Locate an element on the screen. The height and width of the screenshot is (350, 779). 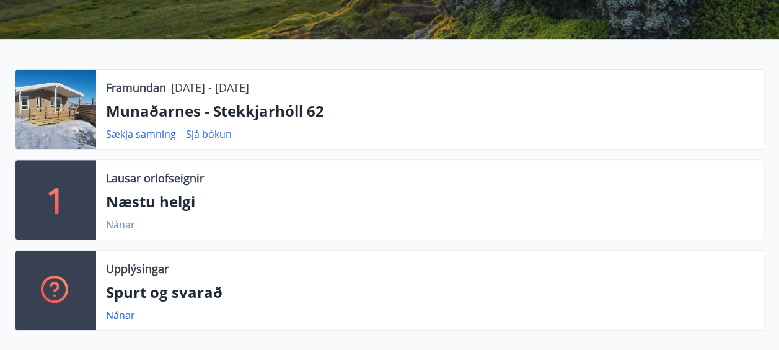
p: 1 is located at coordinates (56, 200).